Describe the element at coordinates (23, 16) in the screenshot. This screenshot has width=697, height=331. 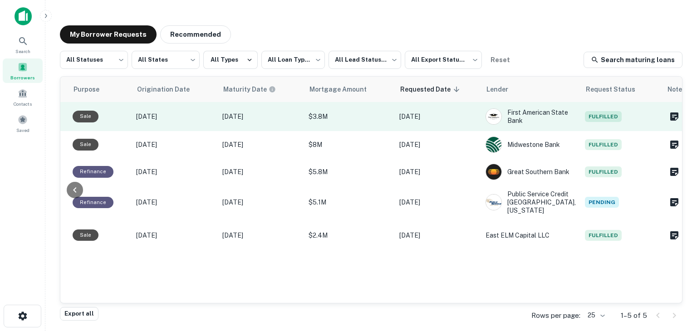
I see `img: capitalize-icon.png` at that location.